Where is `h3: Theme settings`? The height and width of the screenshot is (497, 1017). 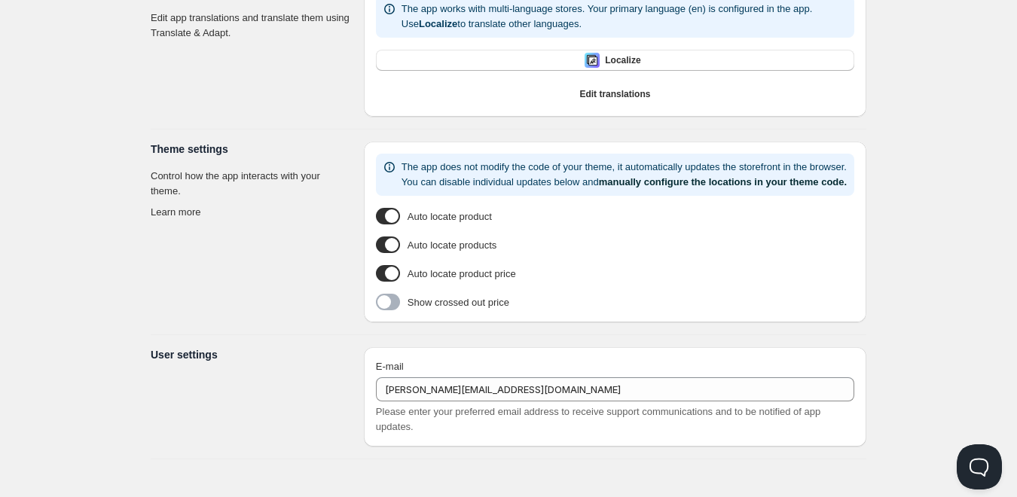
h3: Theme settings is located at coordinates (251, 149).